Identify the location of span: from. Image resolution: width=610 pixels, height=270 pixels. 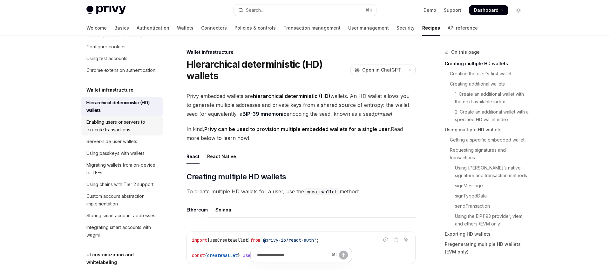
(255, 240).